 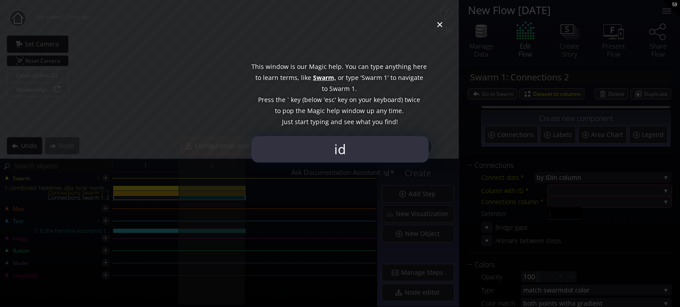 What do you see at coordinates (396, 111) in the screenshot?
I see `span: time.` at bounding box center [396, 111].